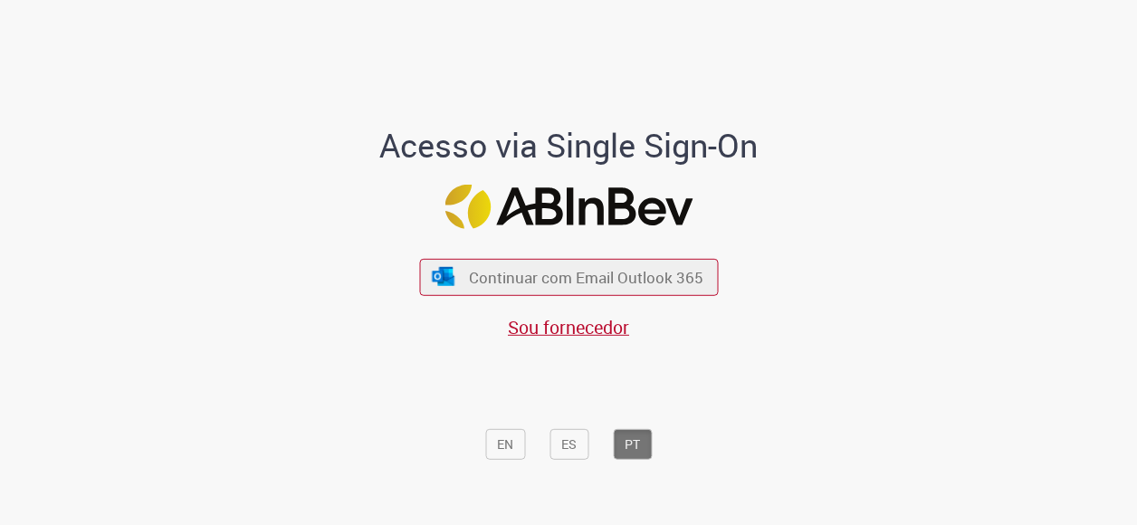  Describe the element at coordinates (586, 277) in the screenshot. I see `span: Continuar com Email Outlook 365` at that location.